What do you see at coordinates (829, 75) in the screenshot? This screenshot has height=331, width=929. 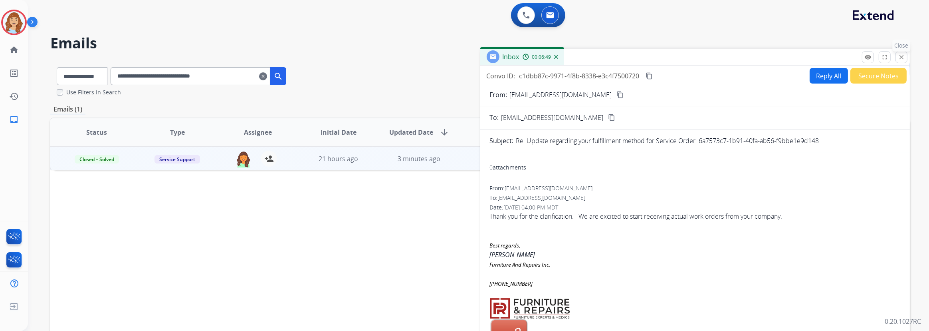 I see `button: Reply All` at bounding box center [829, 75].